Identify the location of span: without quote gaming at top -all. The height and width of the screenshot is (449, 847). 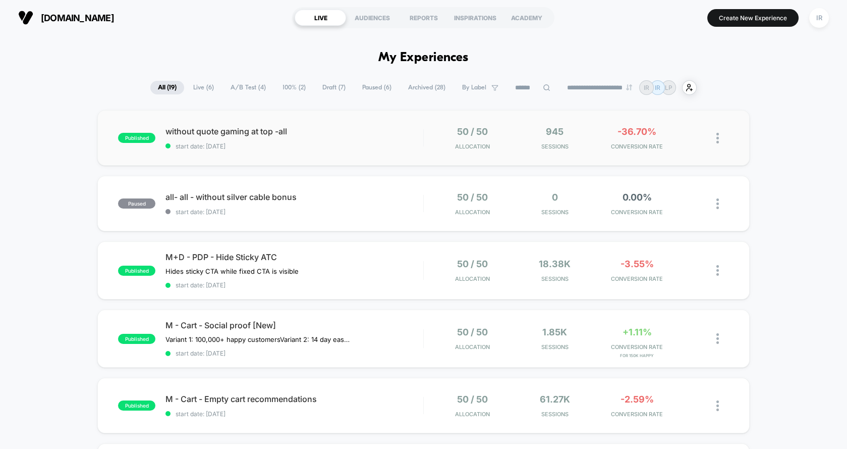
(294, 131).